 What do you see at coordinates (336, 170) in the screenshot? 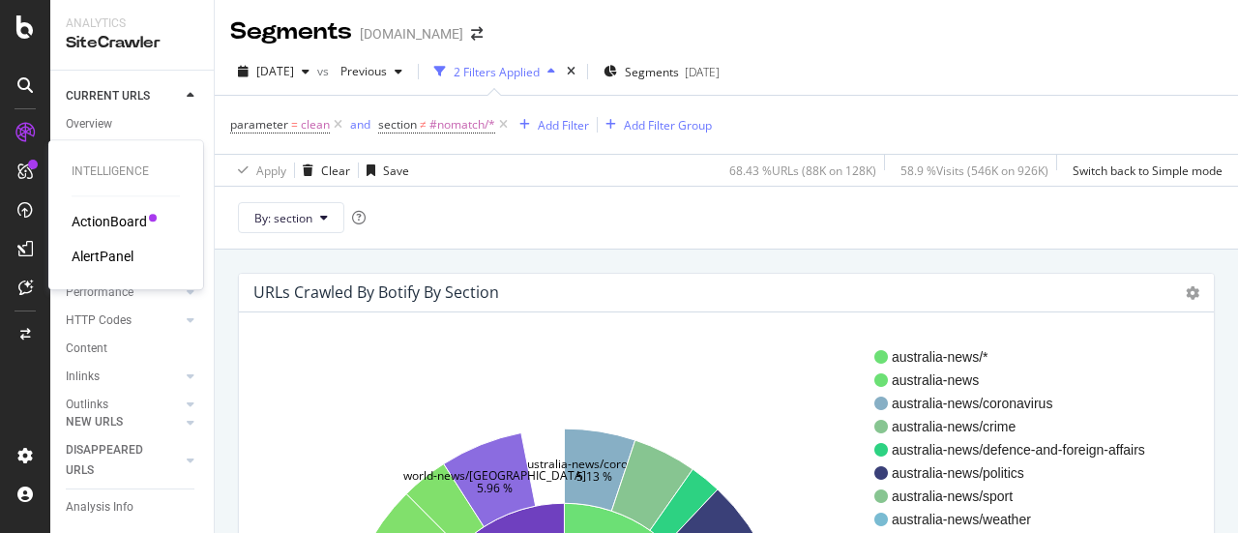
I see `div: Clear` at bounding box center [336, 170].